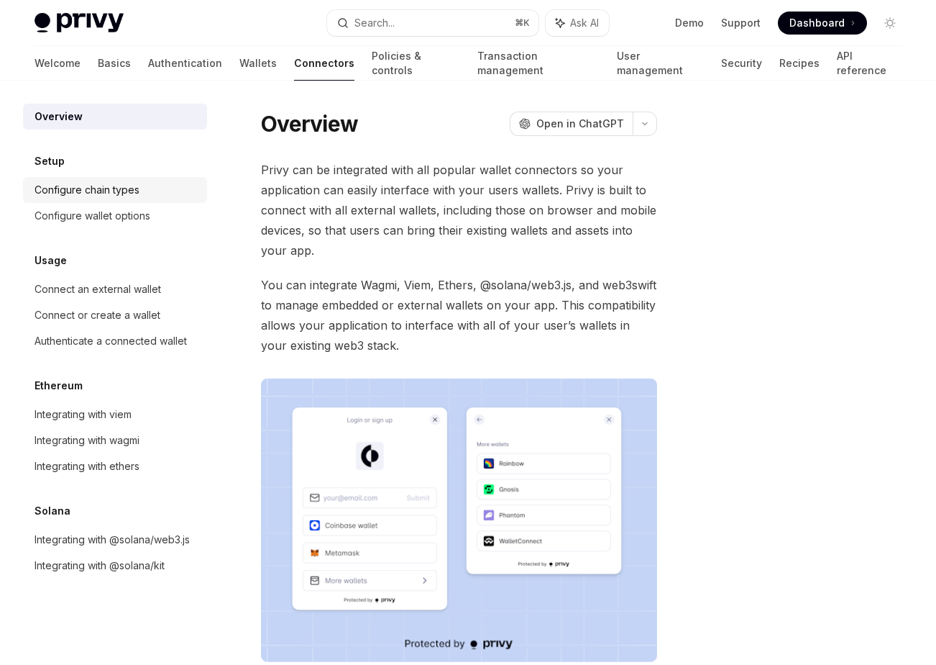 The height and width of the screenshot is (665, 936). Describe the element at coordinates (92, 216) in the screenshot. I see `div: Configure wallet options` at that location.